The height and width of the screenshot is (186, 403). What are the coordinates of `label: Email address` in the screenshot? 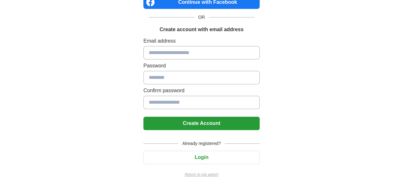 It's located at (201, 41).